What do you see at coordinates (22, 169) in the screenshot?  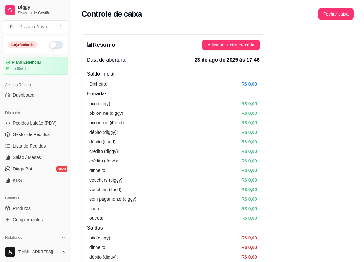 I see `span: Diggy Bot` at bounding box center [22, 169].